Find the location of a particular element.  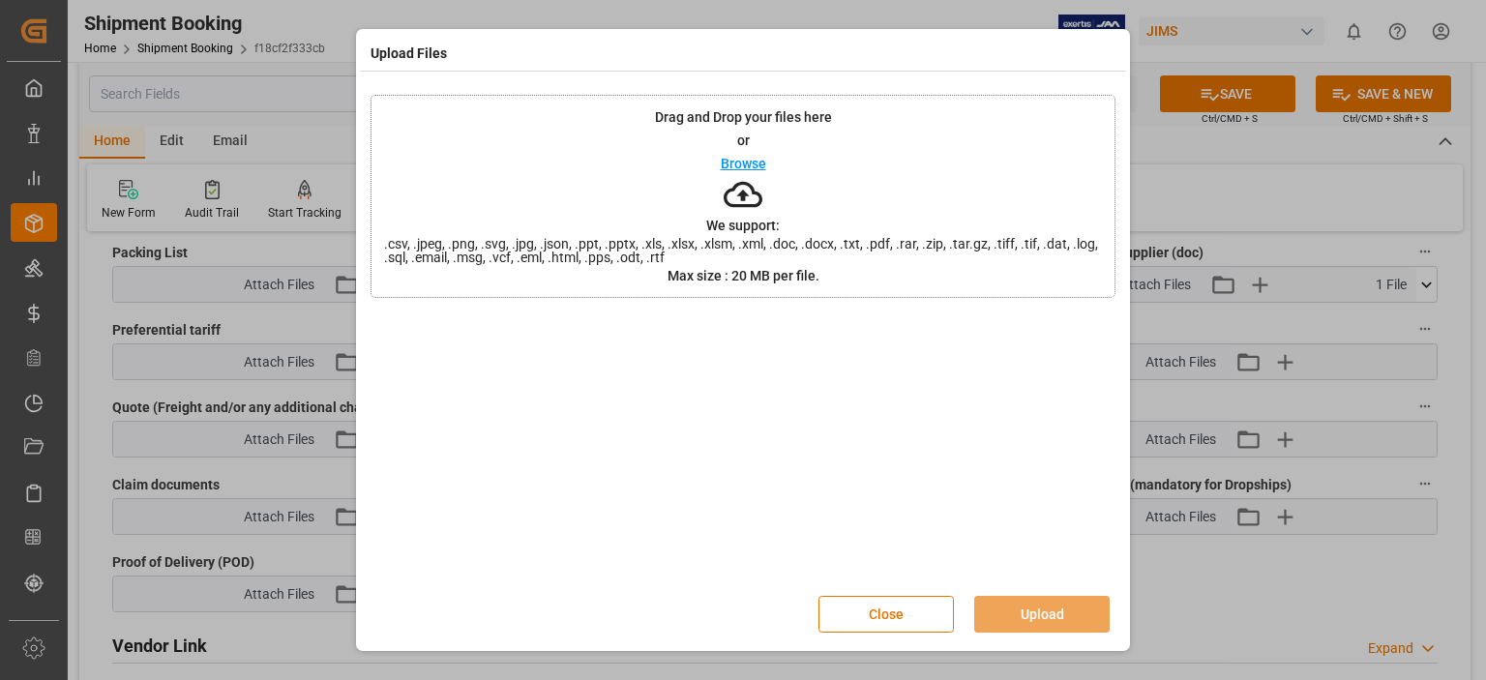

div: Drag and Drop your files hereorBrowseWe support:.csv, .jpeg, .png, .svg, .jpg, .json, .ppt, .pptx... is located at coordinates (743, 196).